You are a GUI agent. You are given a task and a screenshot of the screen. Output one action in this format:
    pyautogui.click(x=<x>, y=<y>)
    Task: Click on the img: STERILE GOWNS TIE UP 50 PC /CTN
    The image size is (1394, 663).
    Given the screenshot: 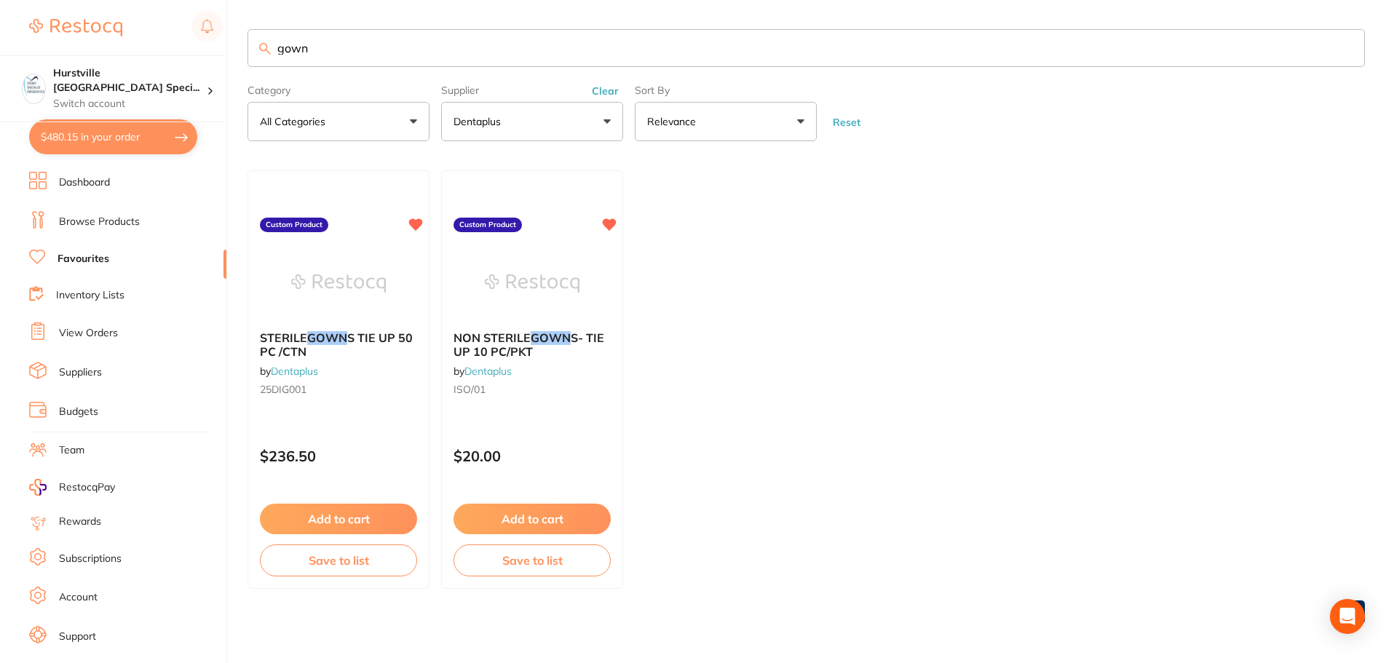 What is the action you would take?
    pyautogui.click(x=338, y=283)
    